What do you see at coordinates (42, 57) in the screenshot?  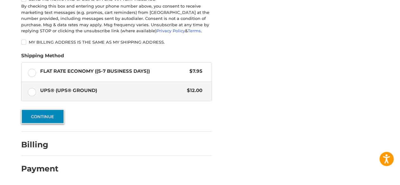 I see `legend: Shipping Method` at bounding box center [42, 57].